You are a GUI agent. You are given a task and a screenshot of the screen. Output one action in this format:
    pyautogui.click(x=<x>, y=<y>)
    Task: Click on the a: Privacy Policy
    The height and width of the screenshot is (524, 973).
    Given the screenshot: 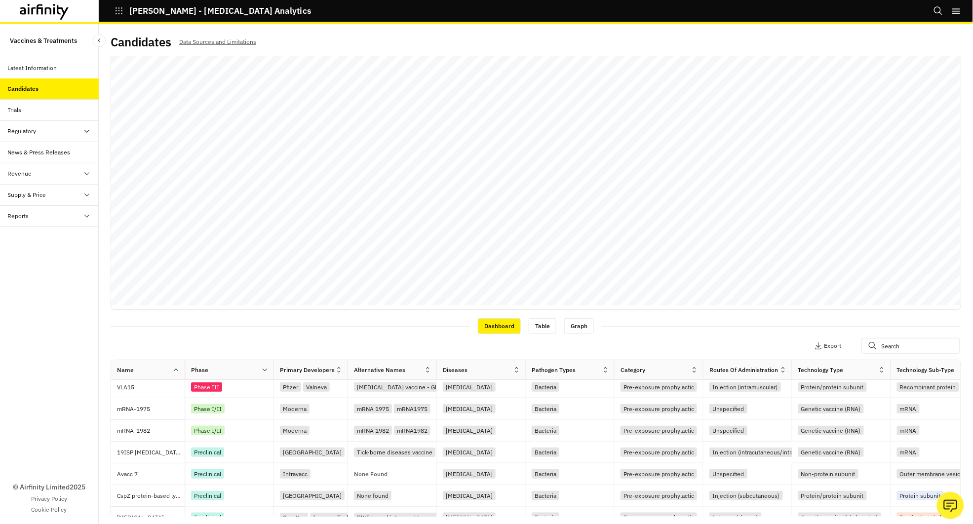 What is the action you would take?
    pyautogui.click(x=49, y=499)
    